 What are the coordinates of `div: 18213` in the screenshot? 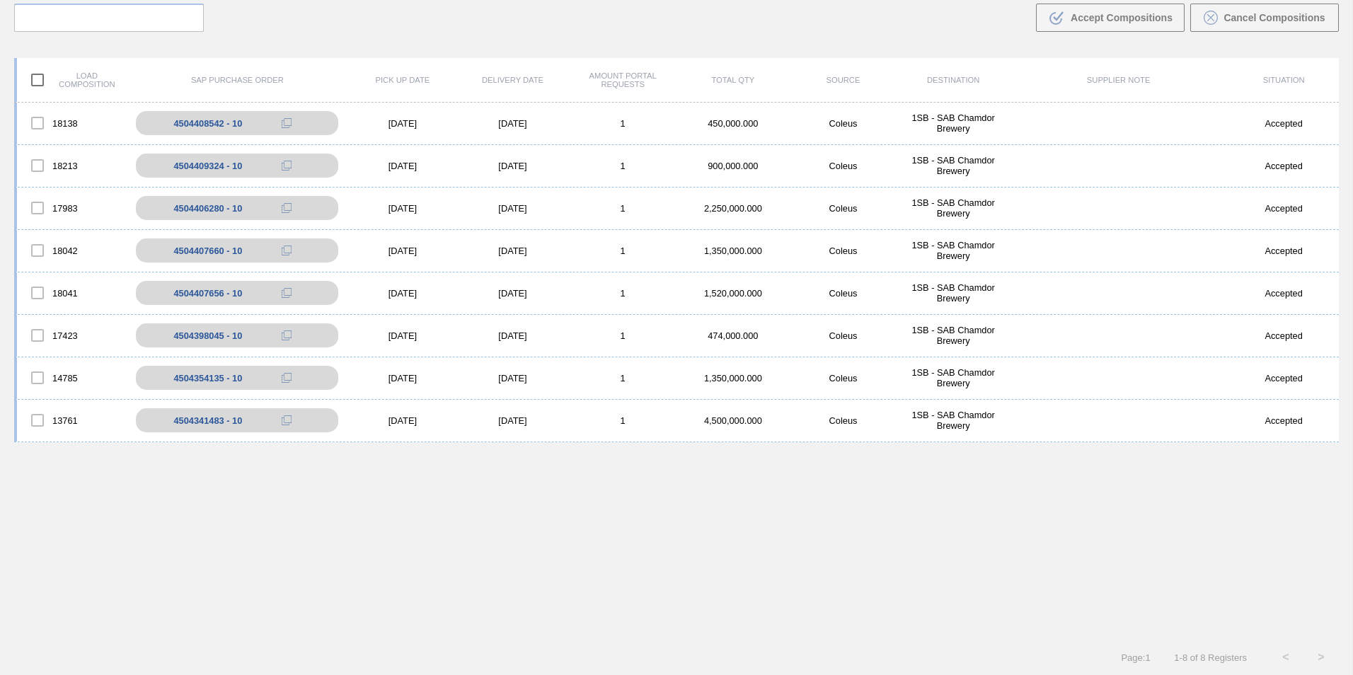 It's located at (72, 166).